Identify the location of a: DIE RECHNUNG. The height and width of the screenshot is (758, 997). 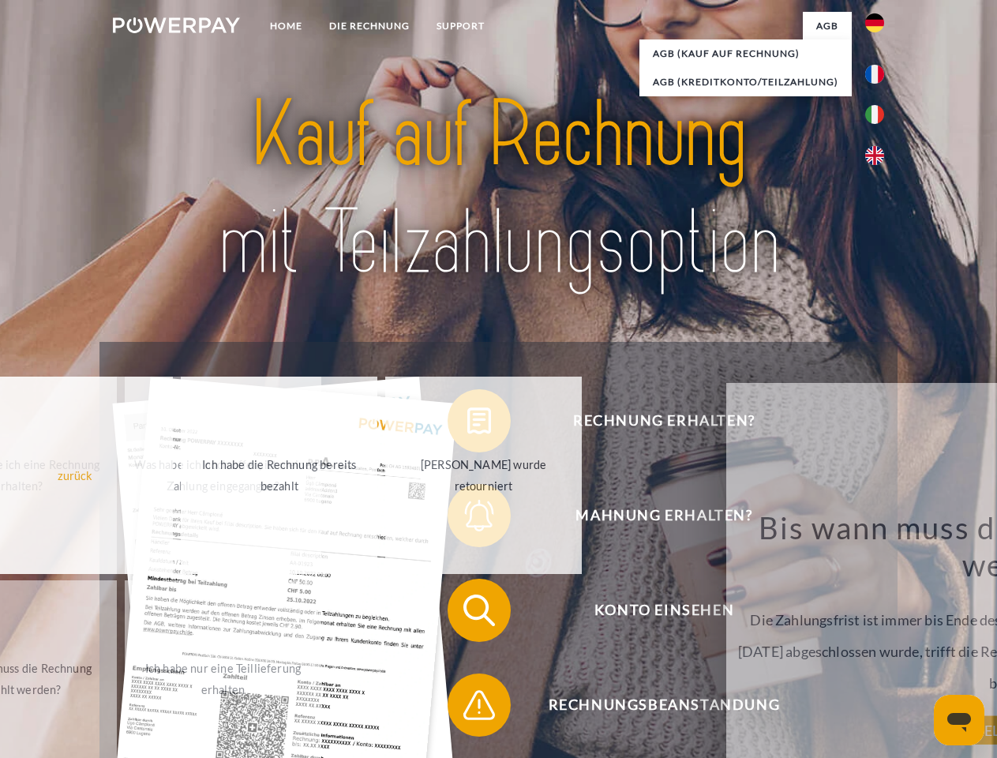
(370, 26).